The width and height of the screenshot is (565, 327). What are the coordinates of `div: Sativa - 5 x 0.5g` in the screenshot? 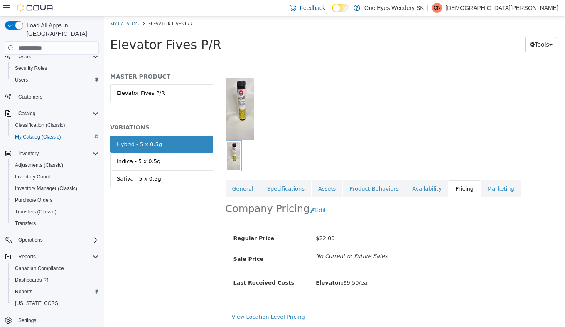 It's located at (35, 163).